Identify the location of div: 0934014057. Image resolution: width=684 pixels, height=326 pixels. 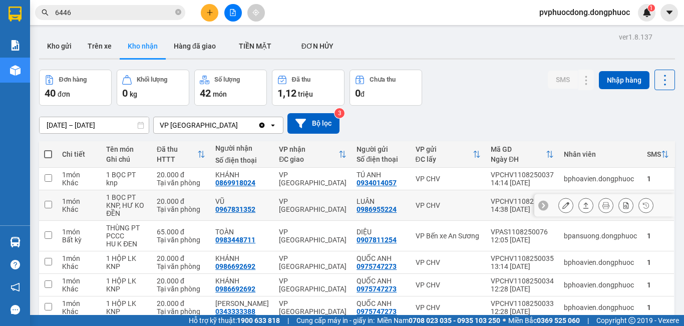
(377, 183).